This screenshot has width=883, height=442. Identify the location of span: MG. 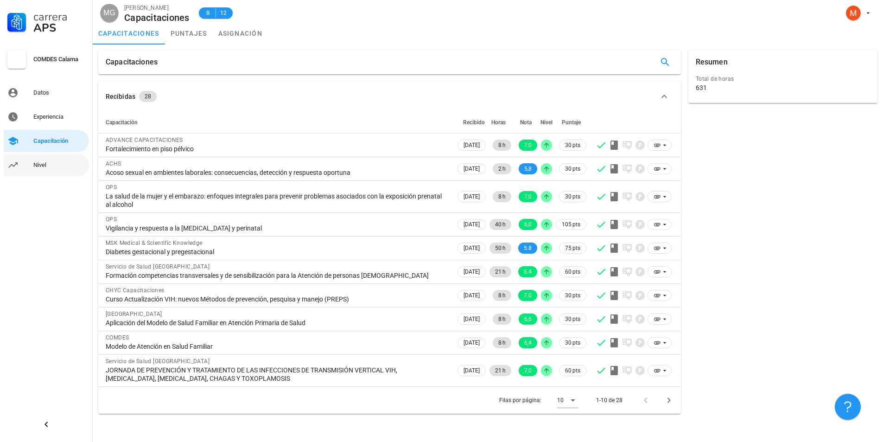
(109, 13).